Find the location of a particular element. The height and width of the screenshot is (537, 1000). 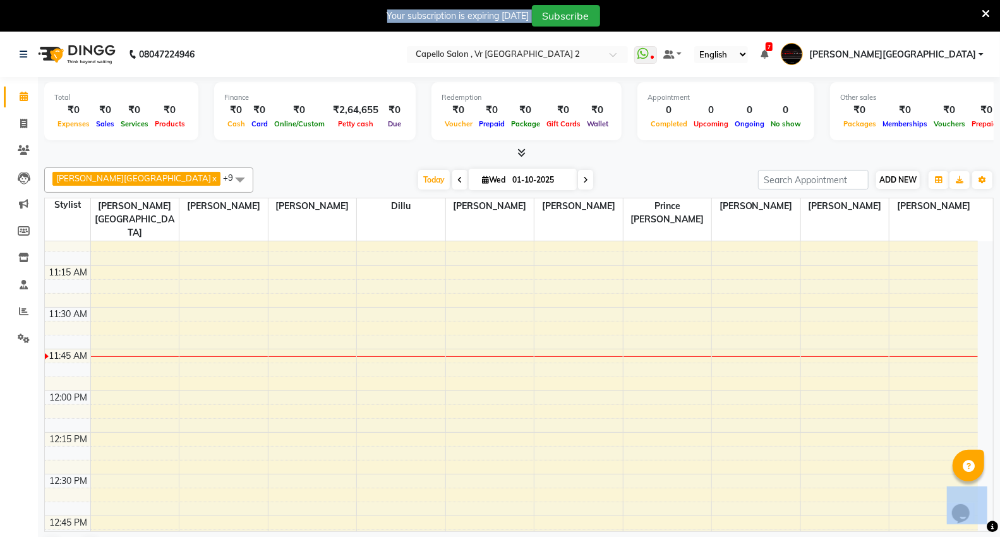

b: 08047224946 is located at coordinates (167, 54).